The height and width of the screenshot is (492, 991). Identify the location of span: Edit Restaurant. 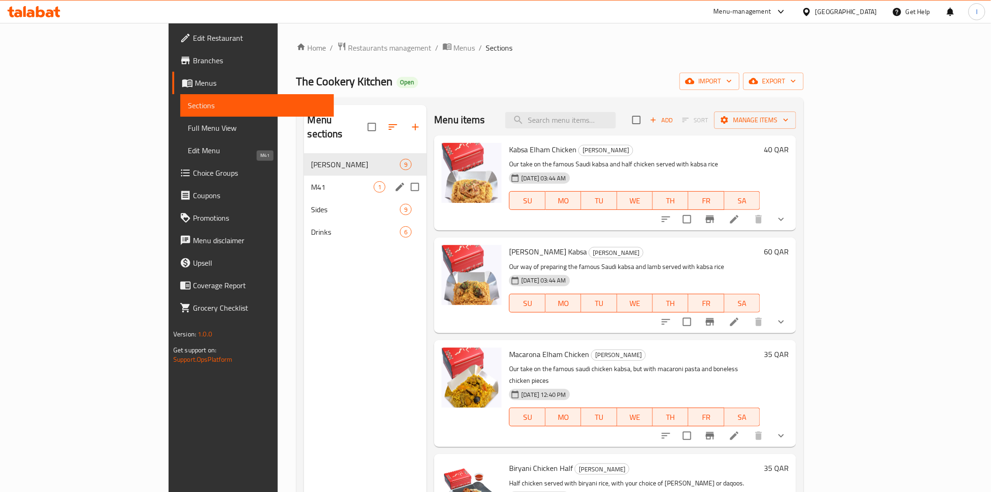
(260, 38).